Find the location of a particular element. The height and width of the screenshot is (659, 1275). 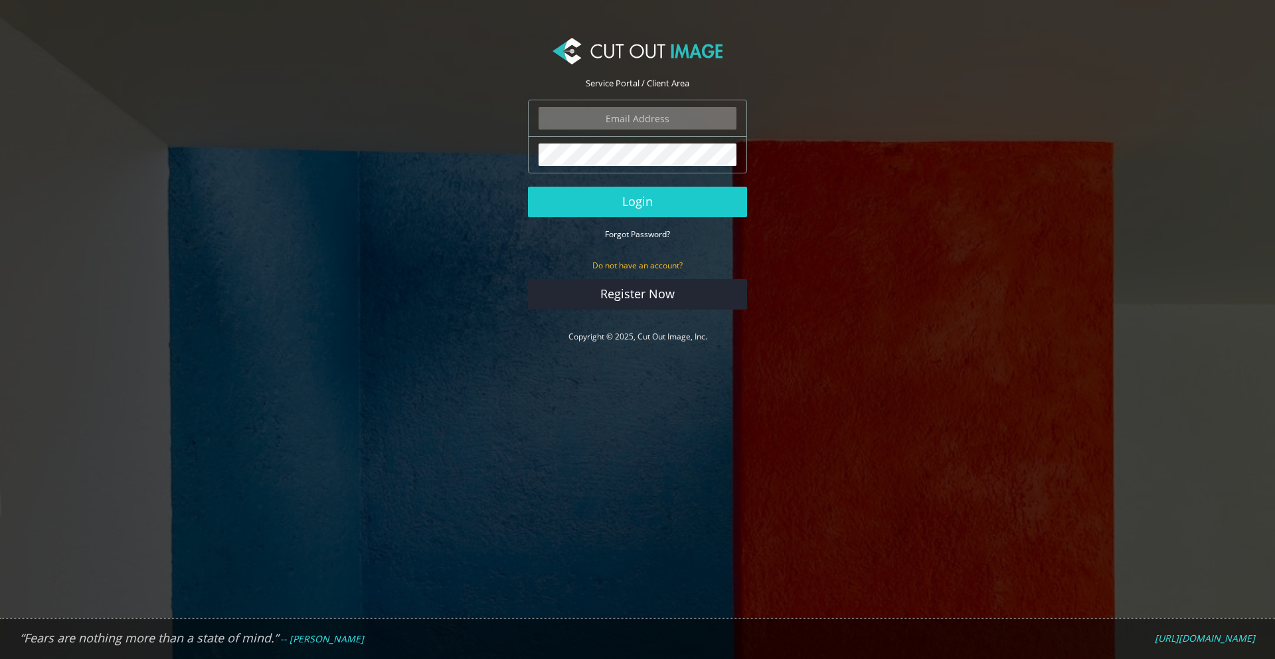

a: Forgot Password? is located at coordinates (638, 234).